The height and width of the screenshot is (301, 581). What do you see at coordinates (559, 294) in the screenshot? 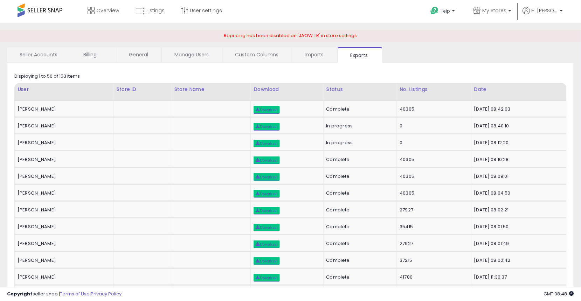
I see `span: 2025-08-11 08:48 GMT` at bounding box center [559, 294].